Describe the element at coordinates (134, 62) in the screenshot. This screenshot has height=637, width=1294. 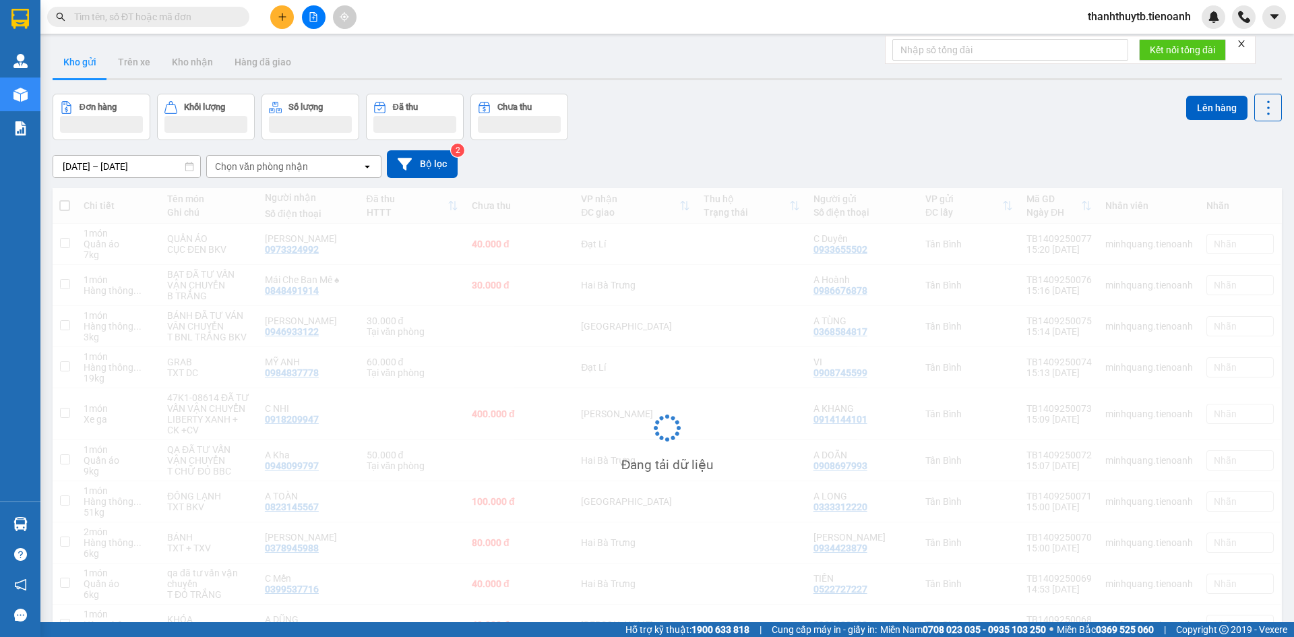
I see `button: Trên xe` at that location.